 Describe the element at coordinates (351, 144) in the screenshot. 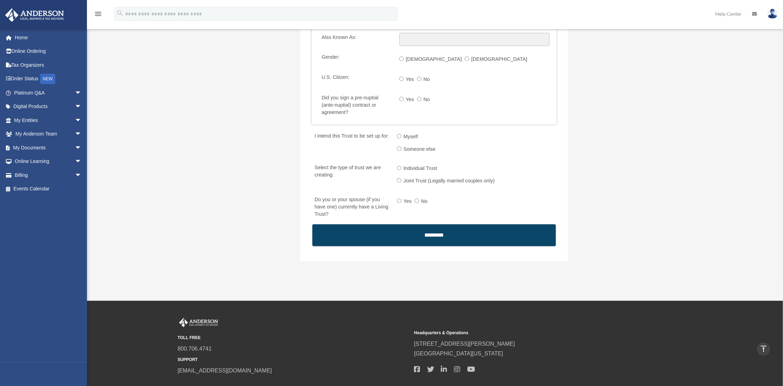

I see `label: I intend this Trust to be set up for:` at that location.